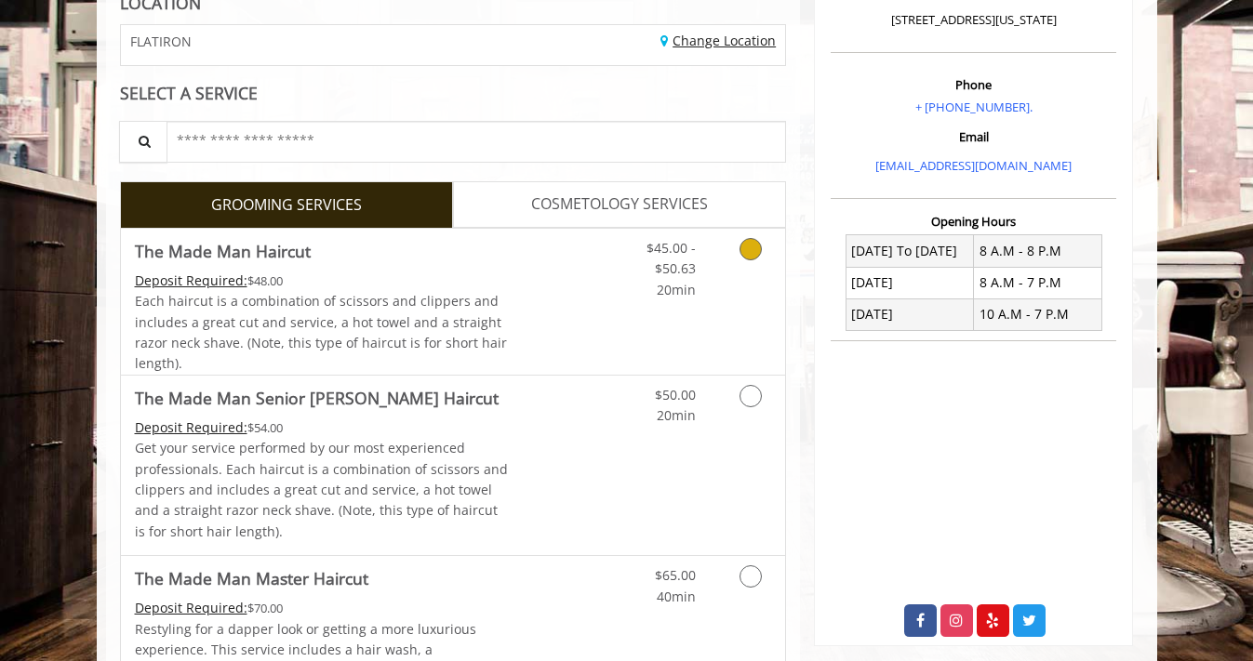  Describe the element at coordinates (973, 85) in the screenshot. I see `h3: Phone` at that location.